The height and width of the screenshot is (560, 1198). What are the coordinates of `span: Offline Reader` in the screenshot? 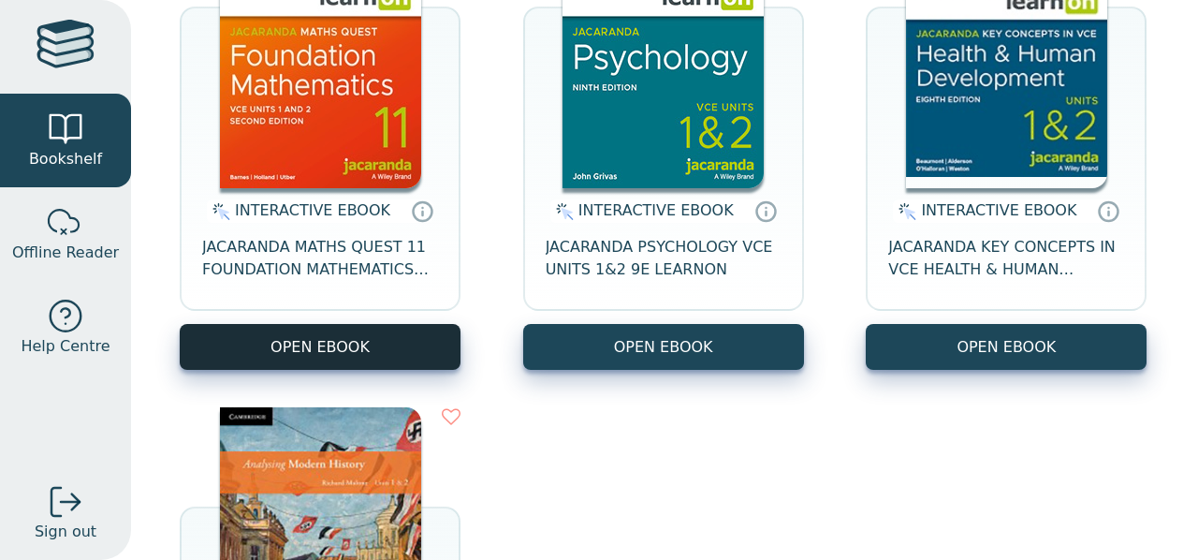 It's located at (66, 253).